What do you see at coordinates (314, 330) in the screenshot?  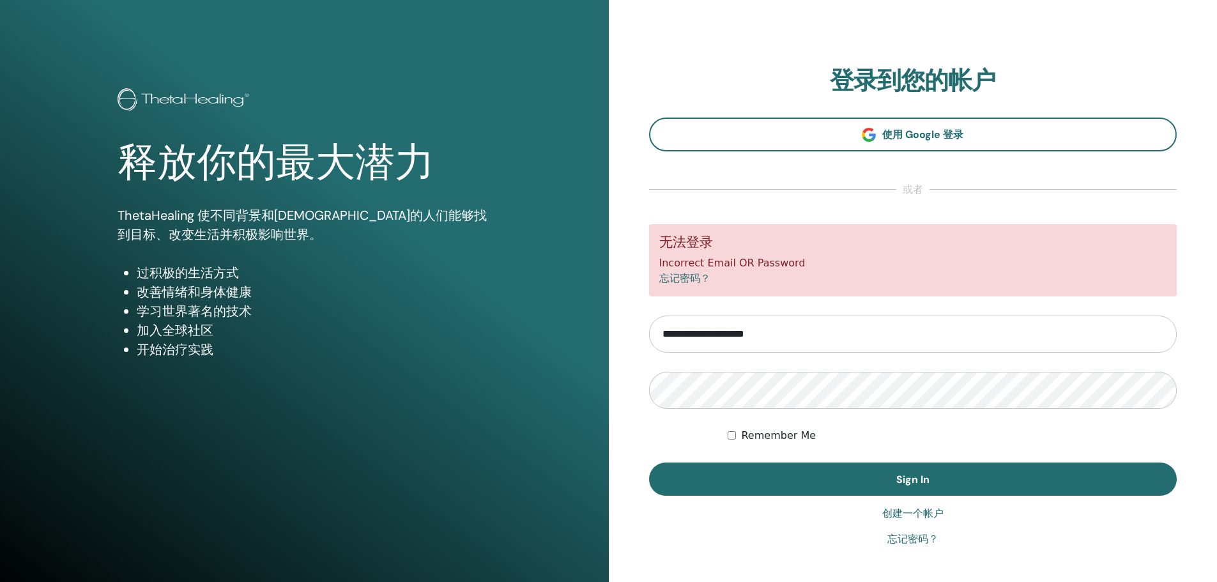 I see `li: 加入全球社区` at bounding box center [314, 330].